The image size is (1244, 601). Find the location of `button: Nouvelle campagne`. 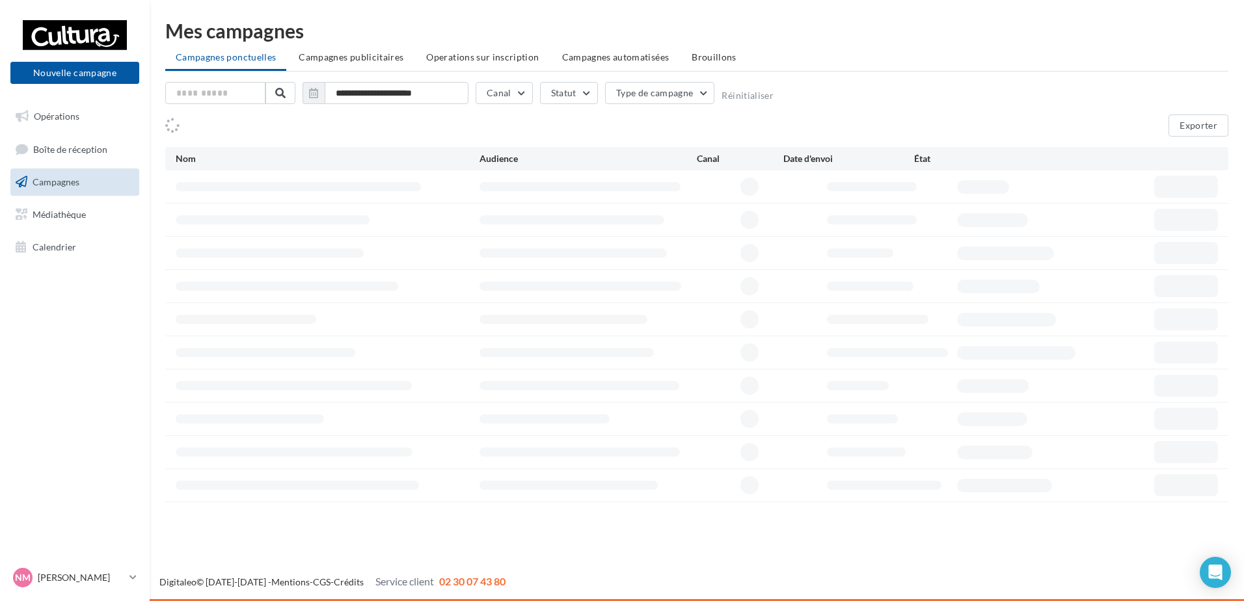

button: Nouvelle campagne is located at coordinates (75, 73).